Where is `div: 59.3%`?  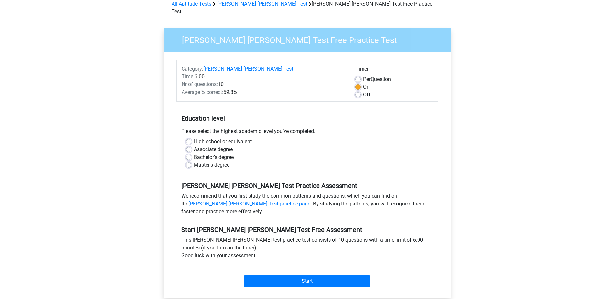
div: 59.3% is located at coordinates (263, 92).